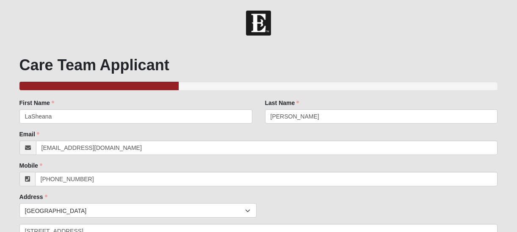  I want to click on img: Church of Eleven22 Logo, so click(258, 23).